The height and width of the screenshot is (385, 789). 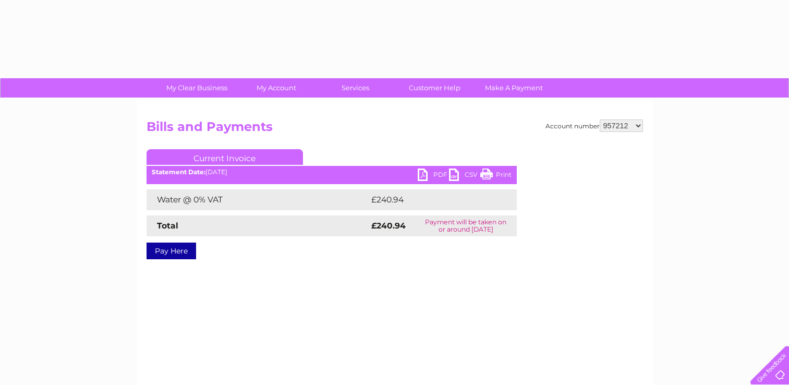 I want to click on a: Make A Payment, so click(x=513, y=88).